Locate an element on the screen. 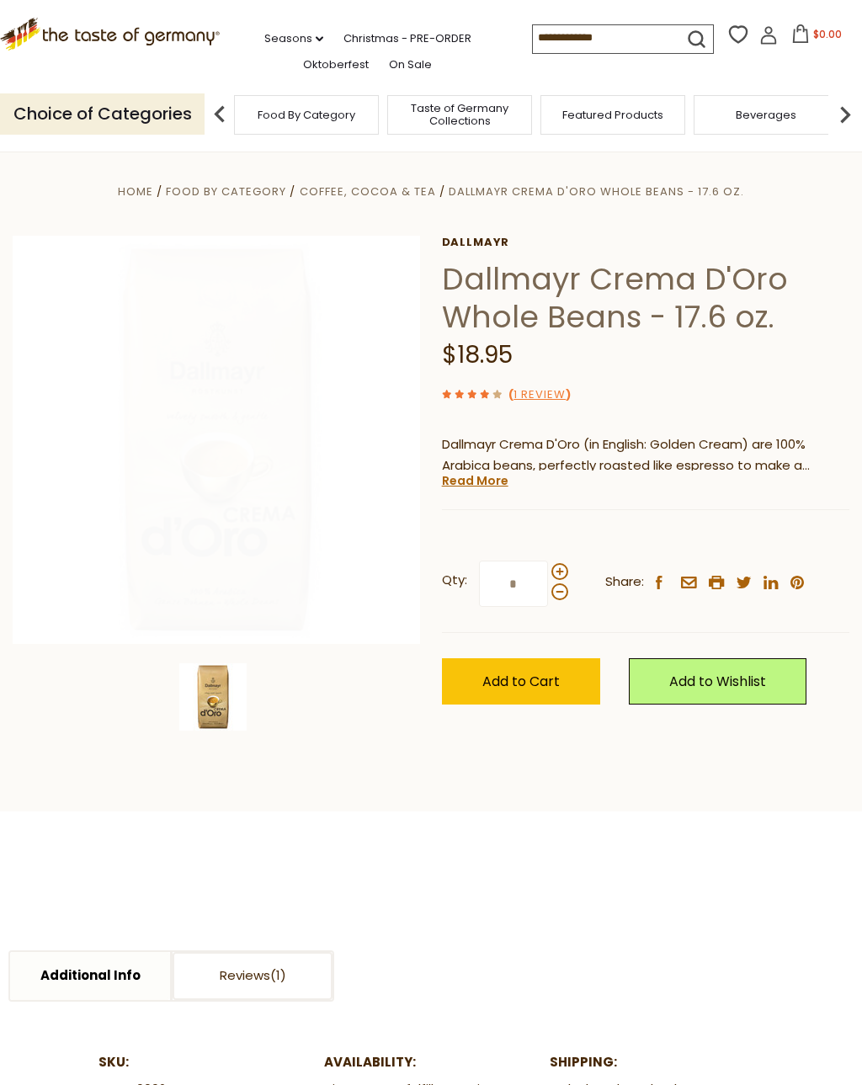 This screenshot has width=862, height=1085. span: Add to Cart is located at coordinates (521, 681).